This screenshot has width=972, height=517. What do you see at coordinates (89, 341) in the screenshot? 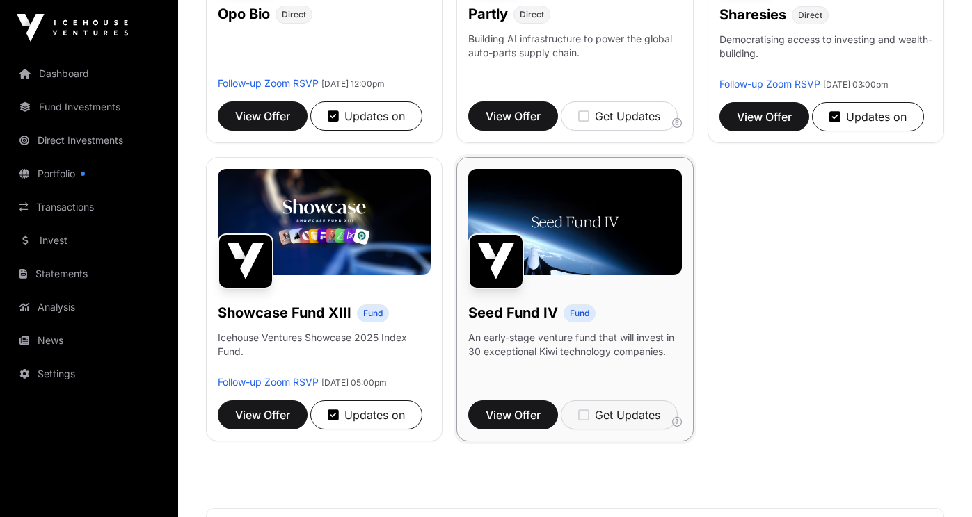
I see `a: News` at bounding box center [89, 341].